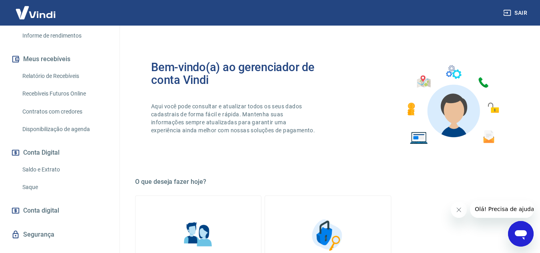 The width and height of the screenshot is (540, 253). Describe the element at coordinates (36, 12) in the screenshot. I see `img: Vindi` at that location.